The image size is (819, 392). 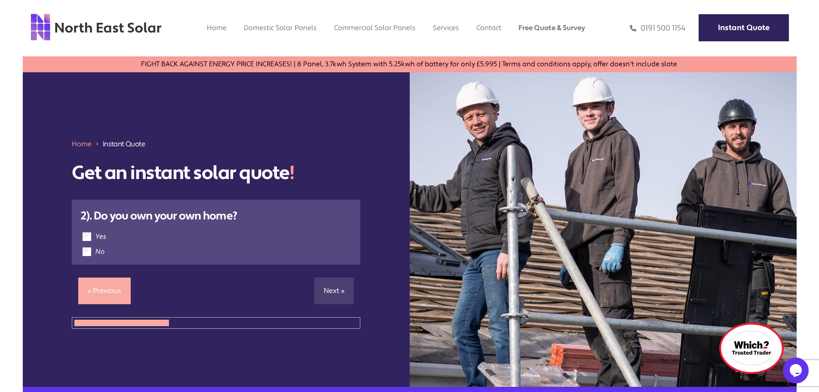 I want to click on span: Instant Quote, so click(x=124, y=144).